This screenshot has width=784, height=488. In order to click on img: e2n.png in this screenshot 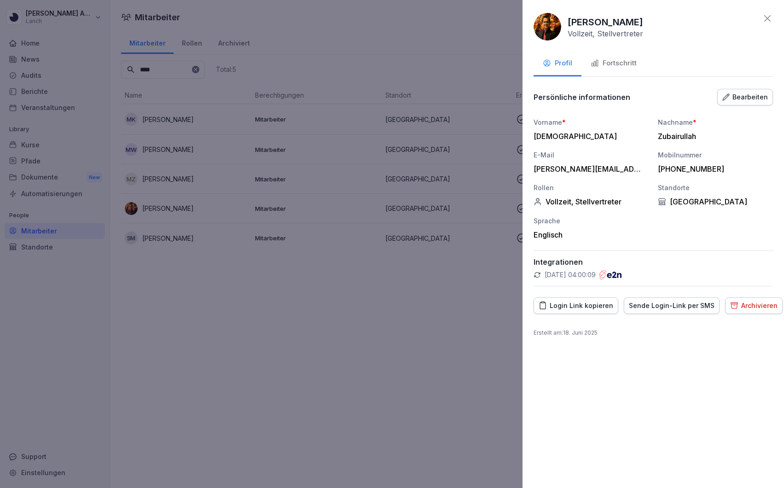, I will do `click(611, 275)`.